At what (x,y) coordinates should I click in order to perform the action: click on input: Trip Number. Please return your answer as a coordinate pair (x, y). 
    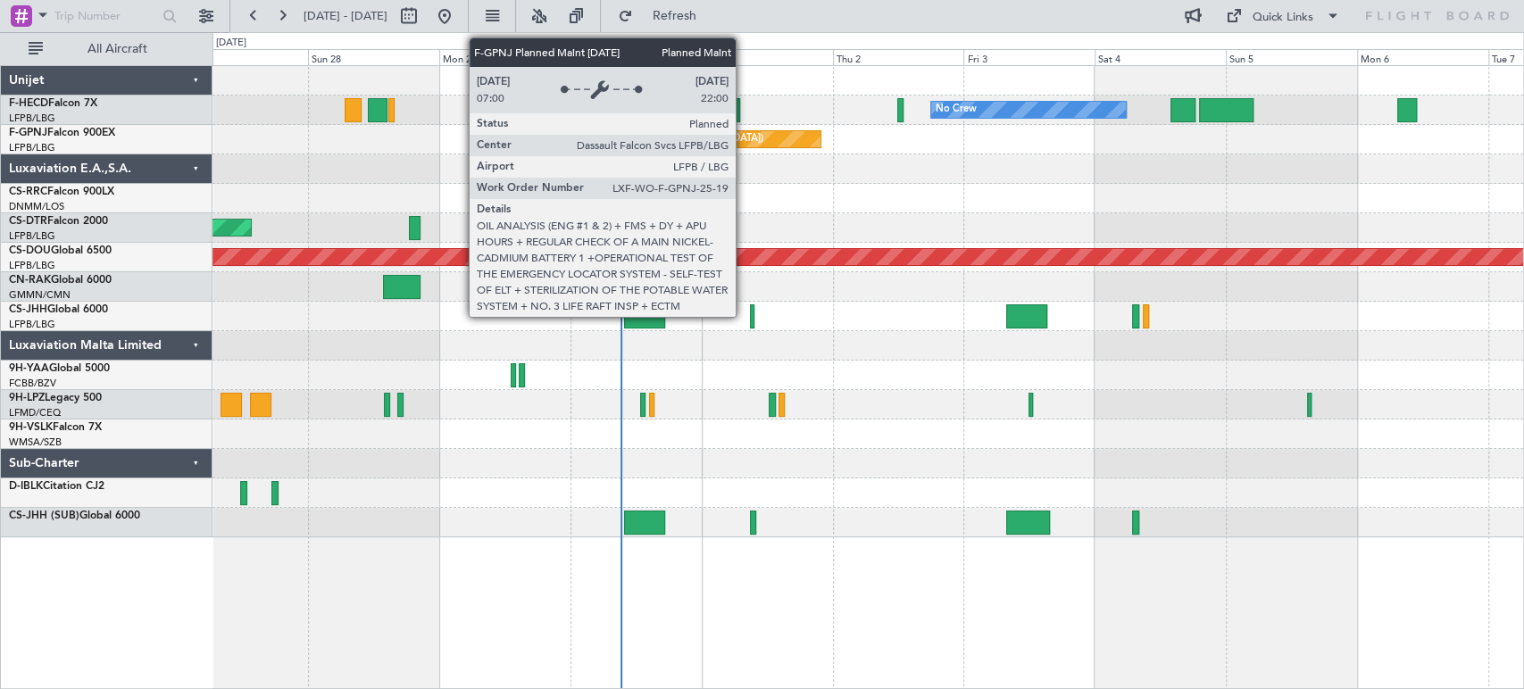
    Looking at the image, I should click on (105, 16).